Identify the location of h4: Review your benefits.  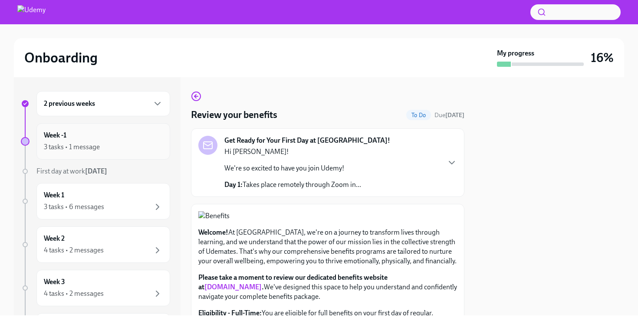
(234, 115).